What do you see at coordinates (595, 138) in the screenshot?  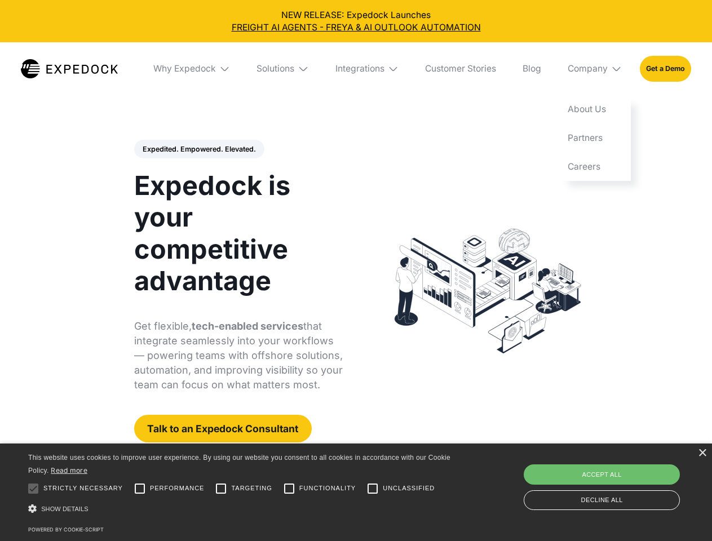 I see `nav: Company` at bounding box center [595, 138].